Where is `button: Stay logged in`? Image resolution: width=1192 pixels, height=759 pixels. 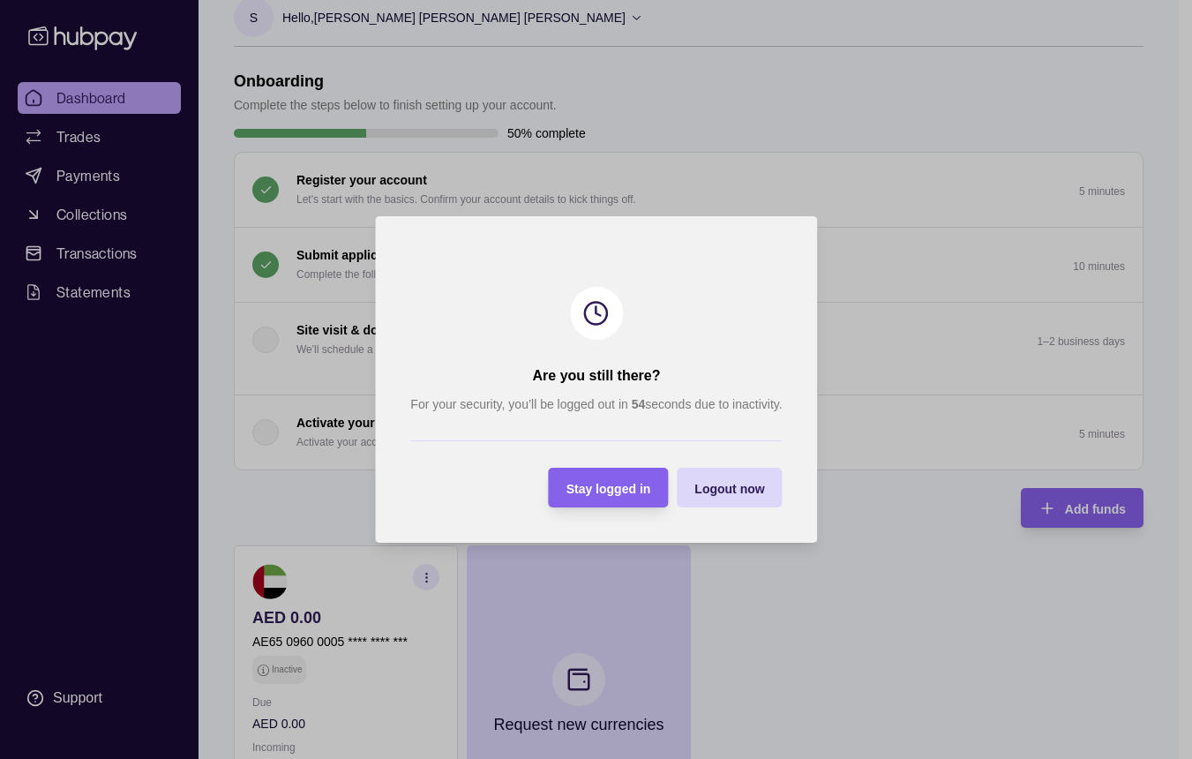 button: Stay logged in is located at coordinates (608, 487).